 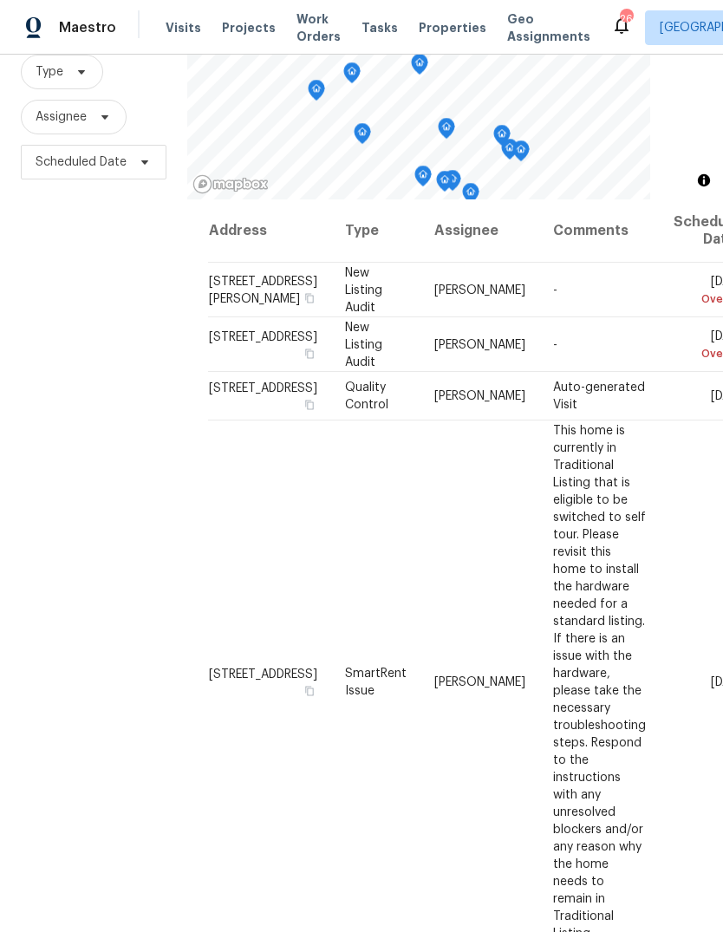 I want to click on th: Comments, so click(x=599, y=231).